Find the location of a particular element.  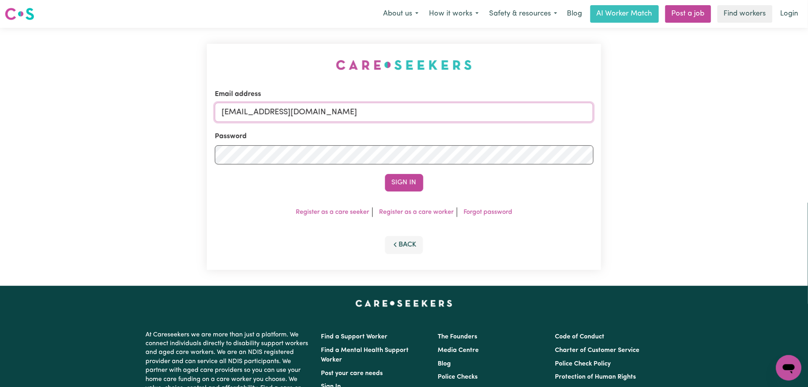

input: Email address is located at coordinates (404, 112).